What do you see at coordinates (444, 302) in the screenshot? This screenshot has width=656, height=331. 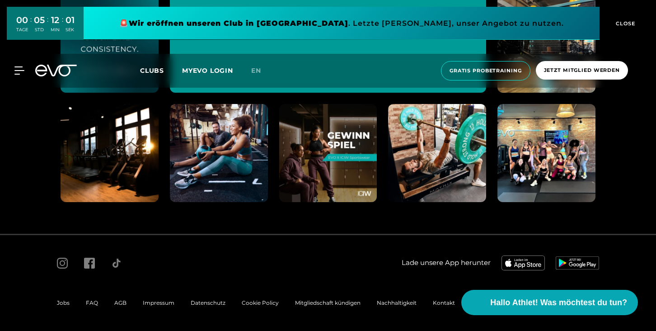 I see `span: Kontakt` at bounding box center [444, 302].